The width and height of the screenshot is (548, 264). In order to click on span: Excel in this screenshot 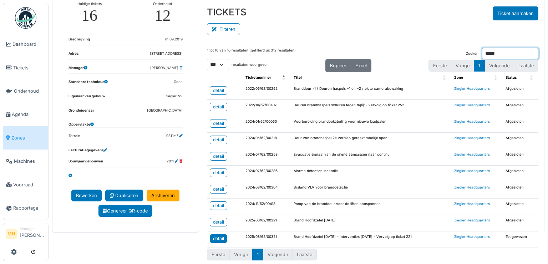, I will do `click(361, 65)`.